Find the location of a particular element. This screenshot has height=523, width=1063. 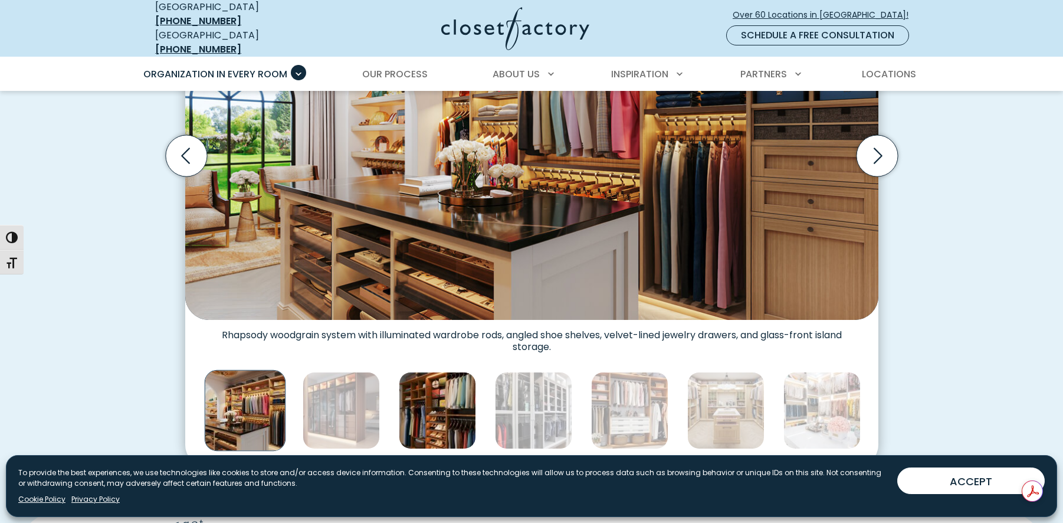

span: Inspiration is located at coordinates (639, 74).